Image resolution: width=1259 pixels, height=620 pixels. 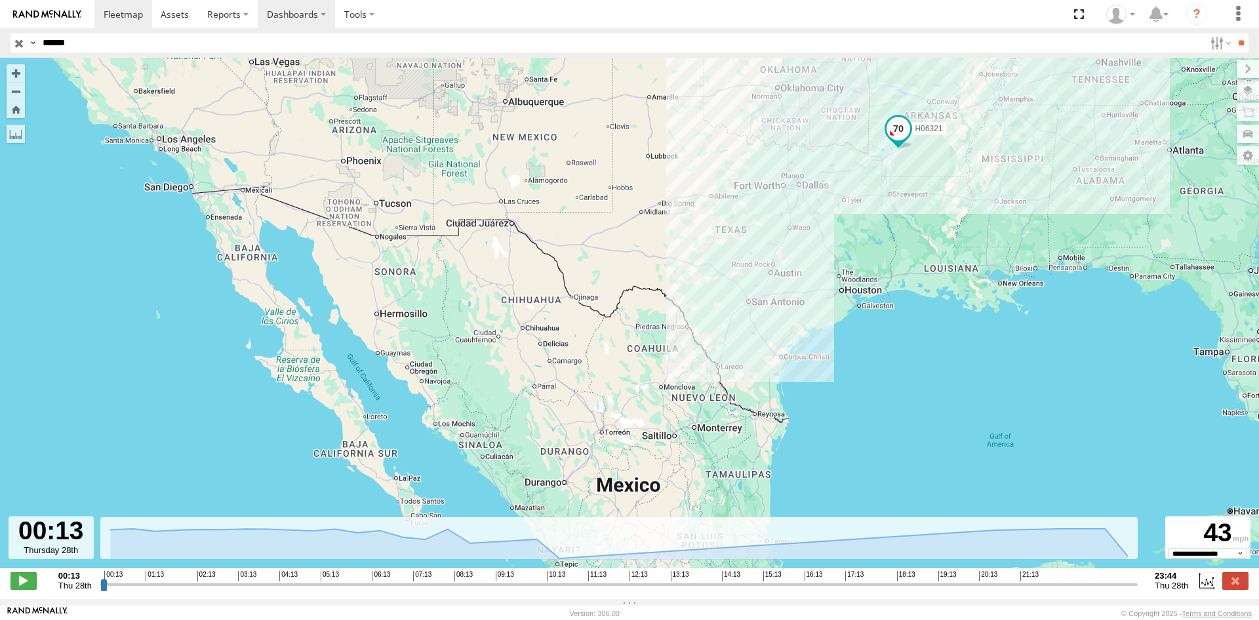 What do you see at coordinates (1235, 580) in the screenshot?
I see `label: Close` at bounding box center [1235, 580].